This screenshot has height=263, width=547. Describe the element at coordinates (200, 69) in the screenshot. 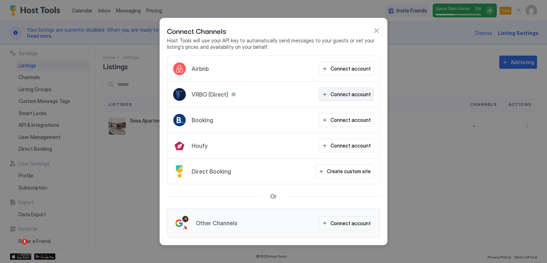

I see `span: Airbnb` at that location.